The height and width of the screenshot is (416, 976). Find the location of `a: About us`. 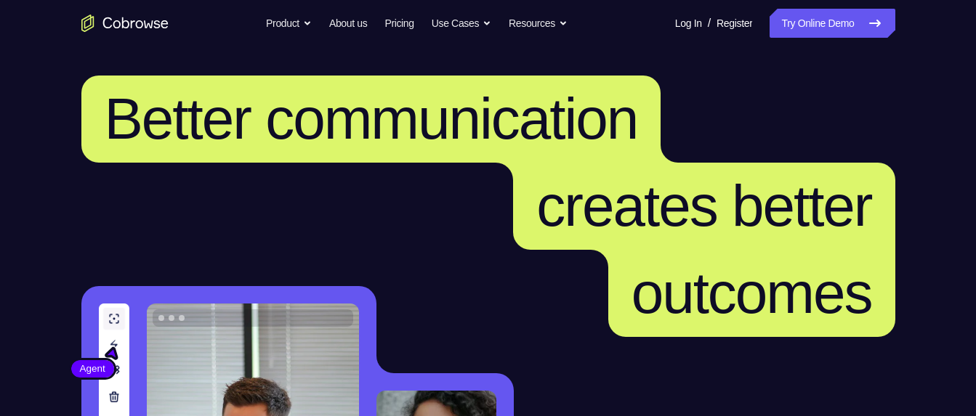

a: About us is located at coordinates (348, 23).